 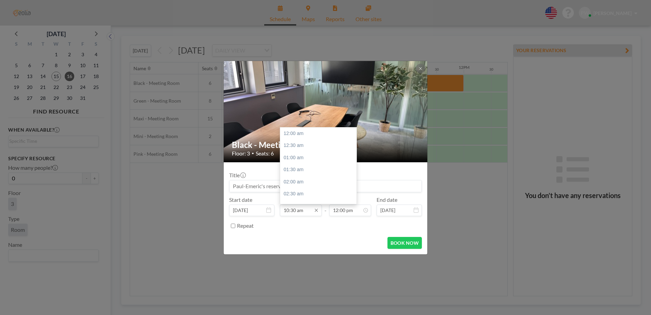 What do you see at coordinates (265, 153) in the screenshot?
I see `span: Seats: 6` at bounding box center [265, 153].